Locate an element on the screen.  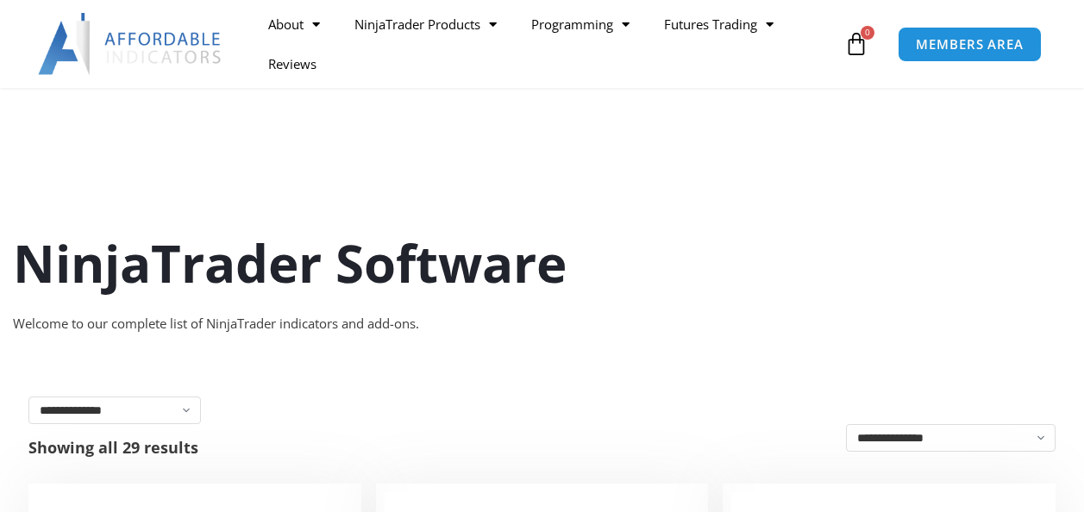
span: MEMBERS AREA is located at coordinates (970, 44).